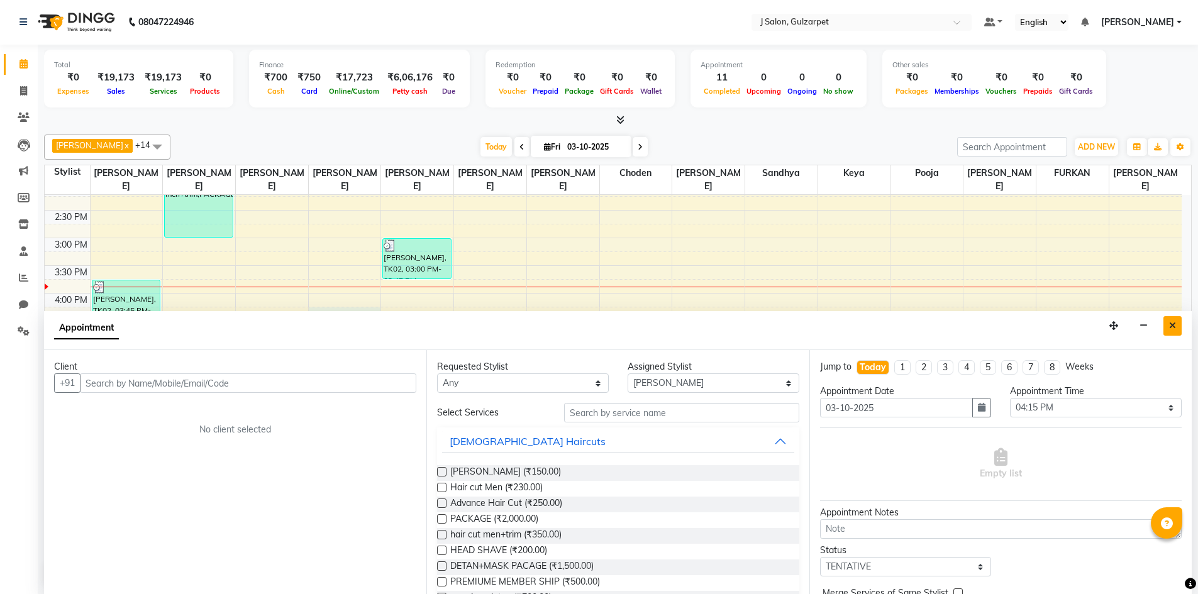 The width and height of the screenshot is (1198, 594). Describe the element at coordinates (1001, 464) in the screenshot. I see `span: Empty list` at that location.